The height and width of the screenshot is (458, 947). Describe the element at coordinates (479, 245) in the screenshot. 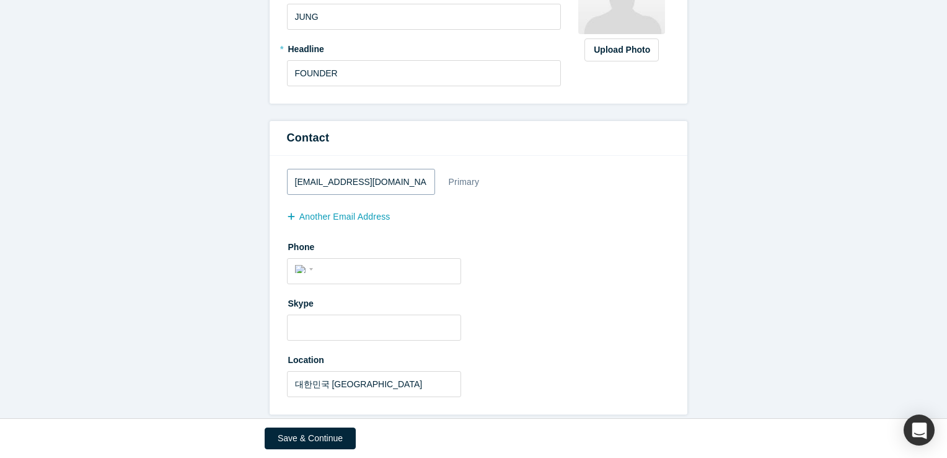

I see `label: Phone` at that location.